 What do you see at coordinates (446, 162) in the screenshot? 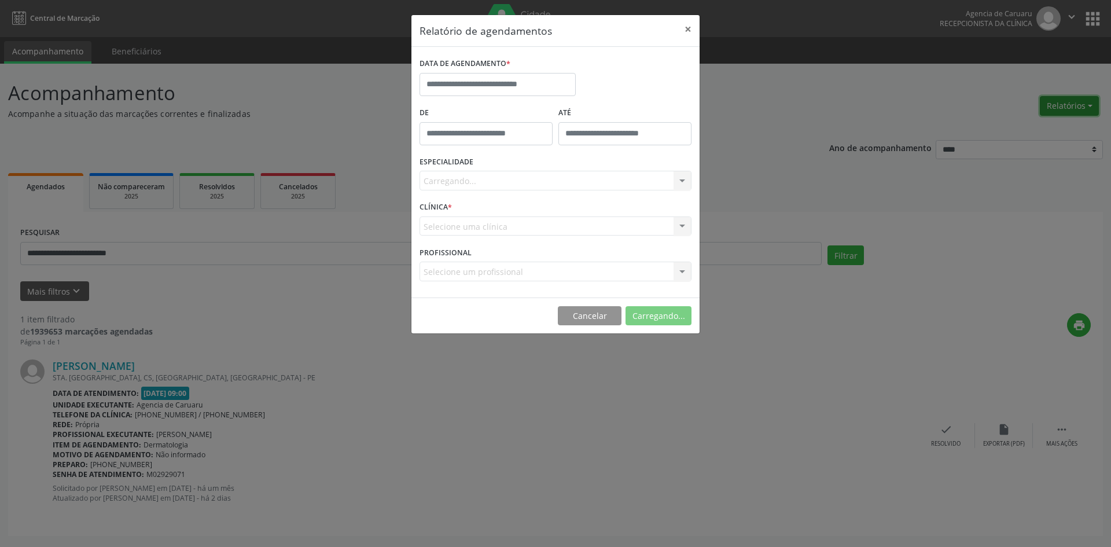
I see `label: ESPECIALIDADE` at bounding box center [446, 162].